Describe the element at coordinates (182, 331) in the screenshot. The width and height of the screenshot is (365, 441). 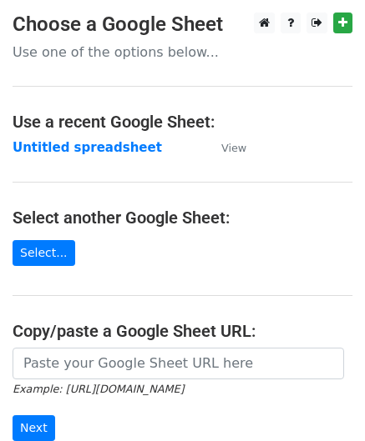
I see `h4: Copy/paste a Google Sheet URL:` at that location.